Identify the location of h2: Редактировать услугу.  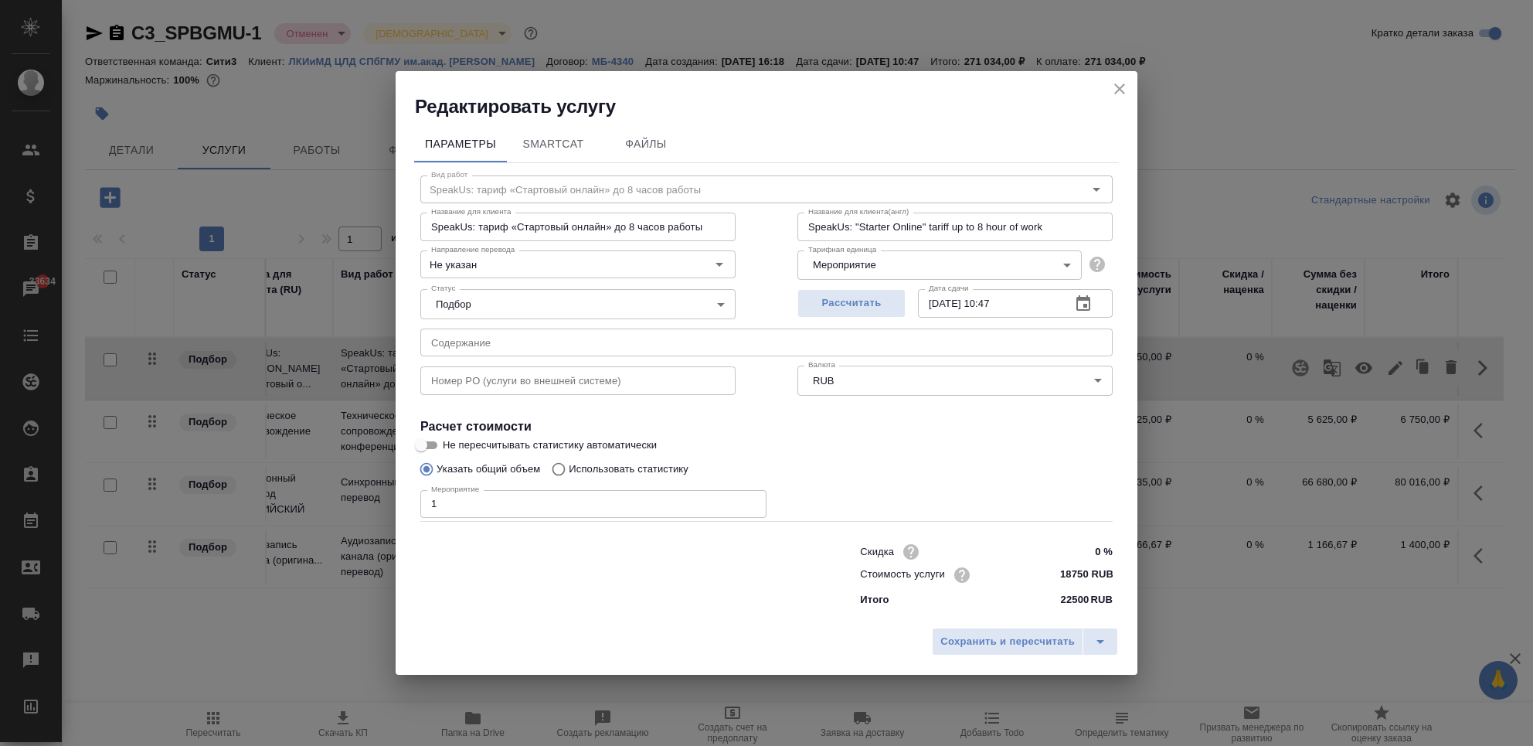
(776, 107).